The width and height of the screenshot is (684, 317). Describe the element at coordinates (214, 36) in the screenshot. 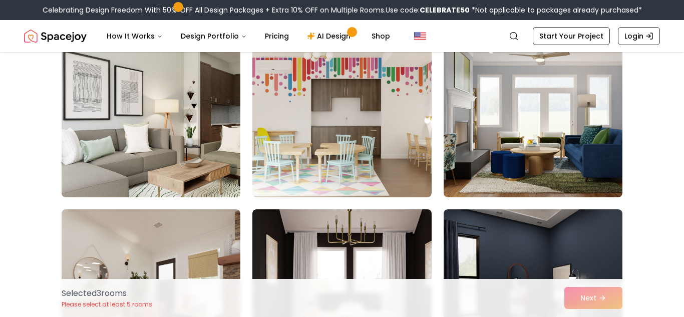

I see `button: Design Portfolio` at that location.